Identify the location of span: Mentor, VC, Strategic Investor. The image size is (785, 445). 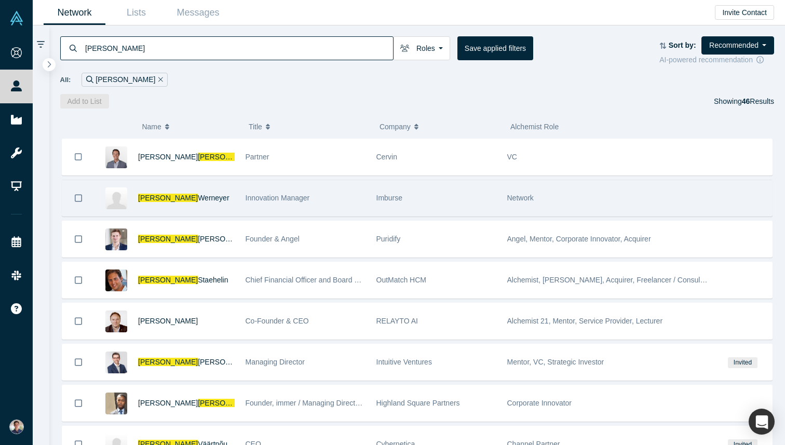
(556, 362).